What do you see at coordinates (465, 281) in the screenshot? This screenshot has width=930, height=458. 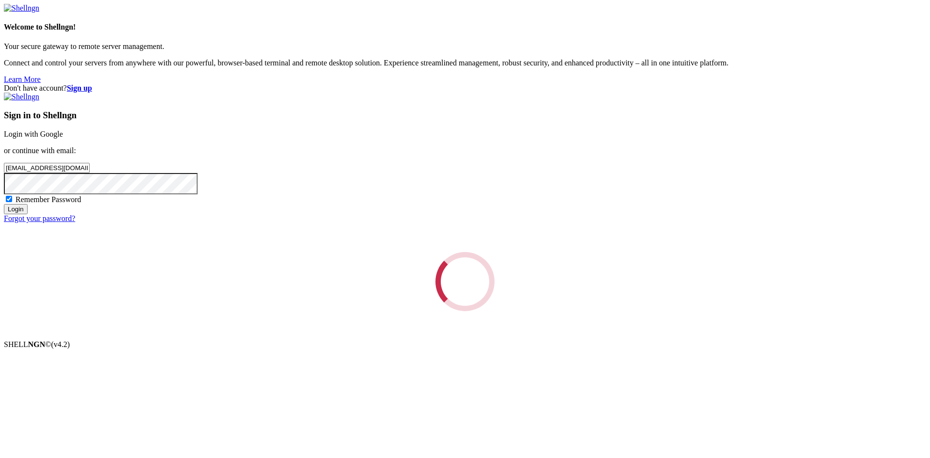 I see `div: Loading...` at bounding box center [465, 281].